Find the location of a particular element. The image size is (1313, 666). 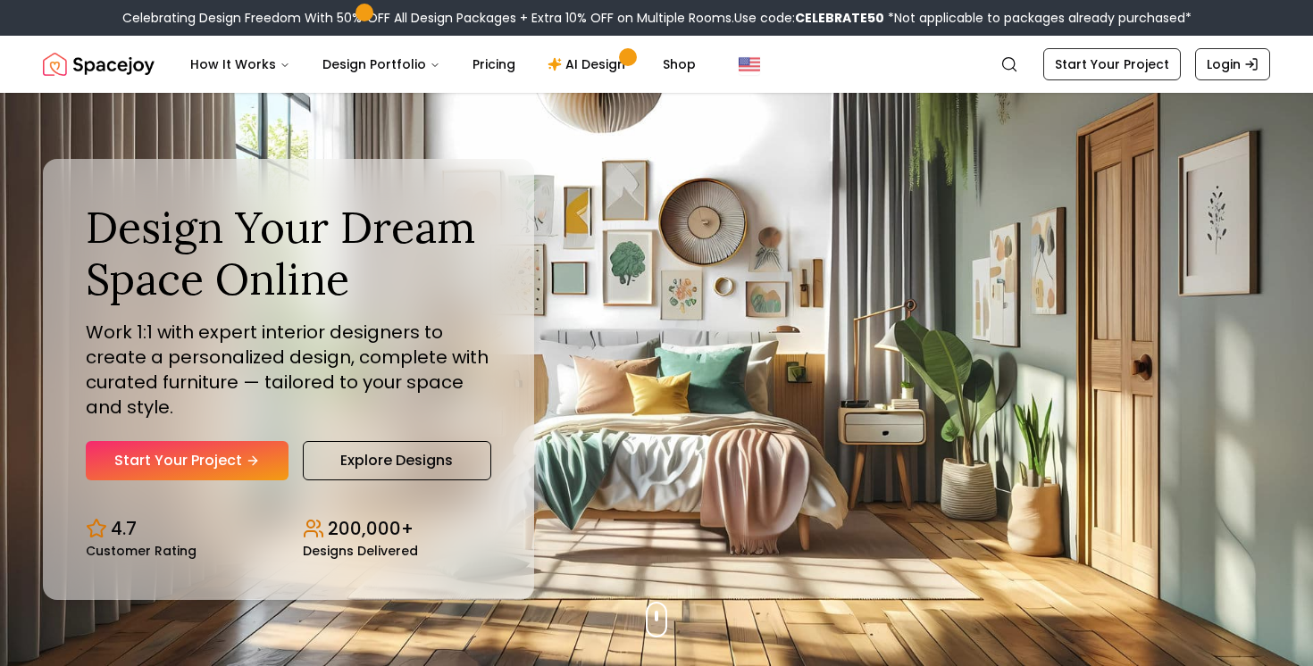

a: Shop is located at coordinates (679, 64).